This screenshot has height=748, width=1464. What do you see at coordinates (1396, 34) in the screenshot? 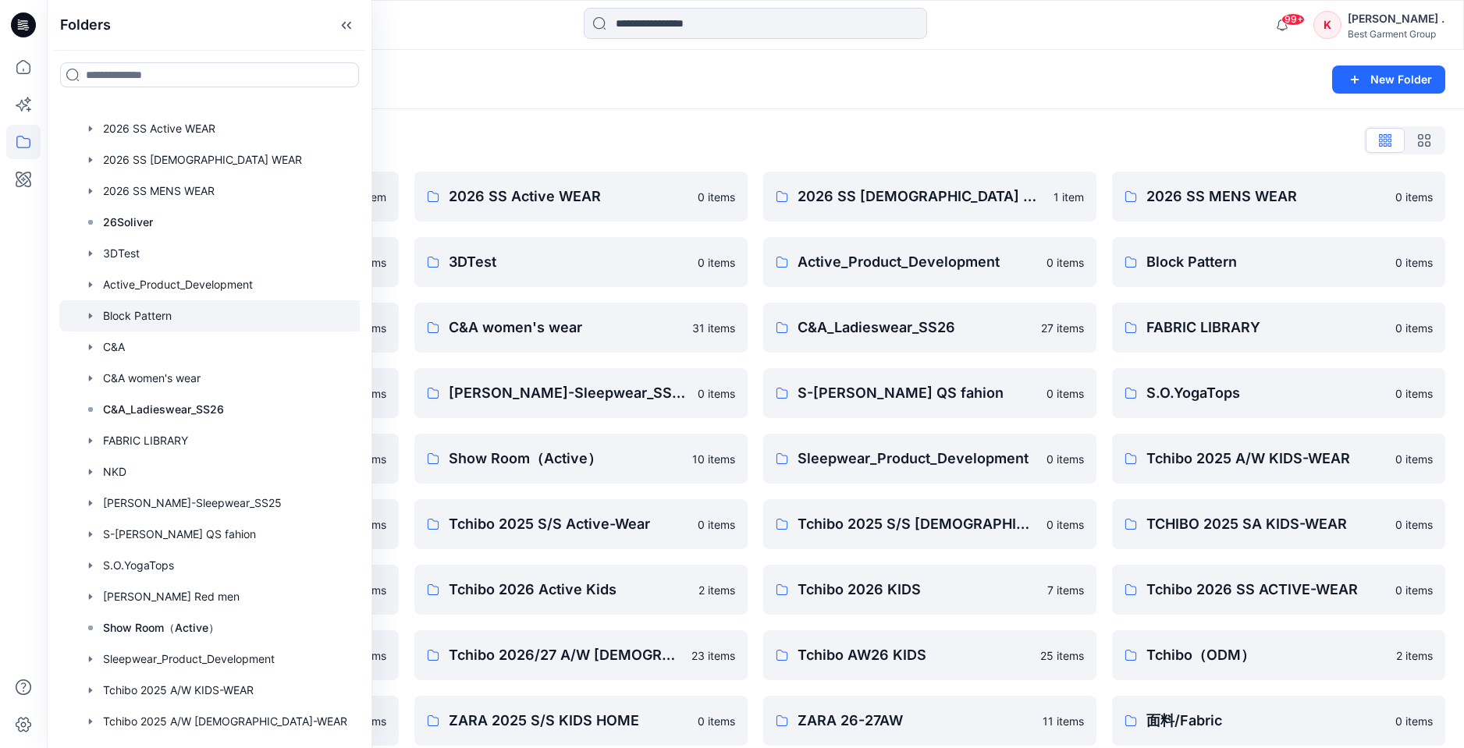
I see `div: Best Garment Group` at bounding box center [1396, 34].